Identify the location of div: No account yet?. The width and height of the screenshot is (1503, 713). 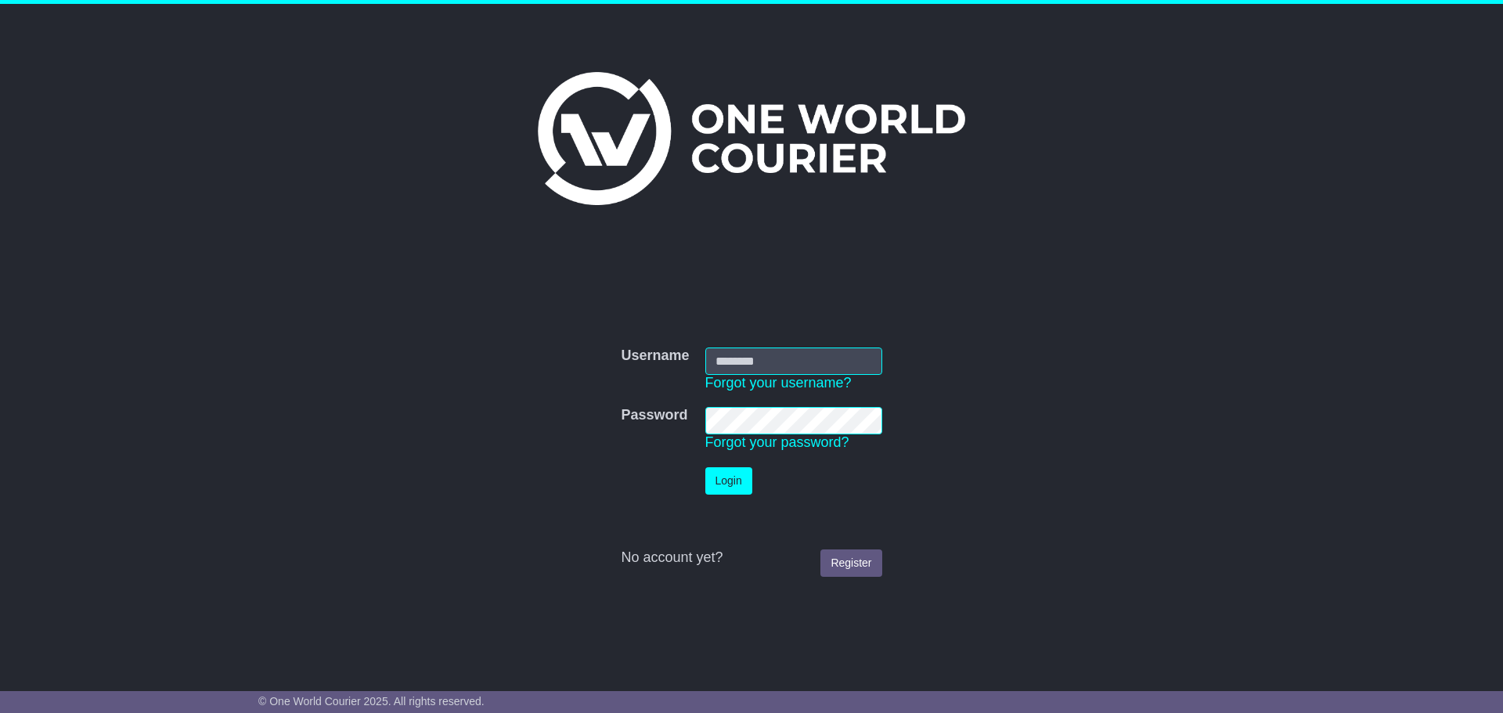
(751, 558).